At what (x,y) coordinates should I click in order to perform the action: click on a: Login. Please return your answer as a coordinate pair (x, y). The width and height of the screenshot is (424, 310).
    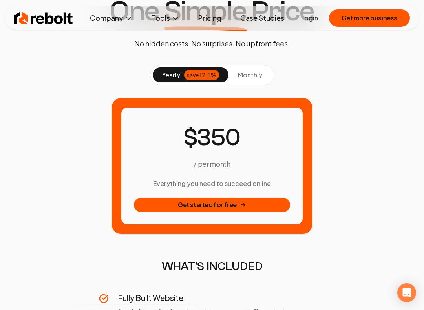
    Looking at the image, I should click on (309, 18).